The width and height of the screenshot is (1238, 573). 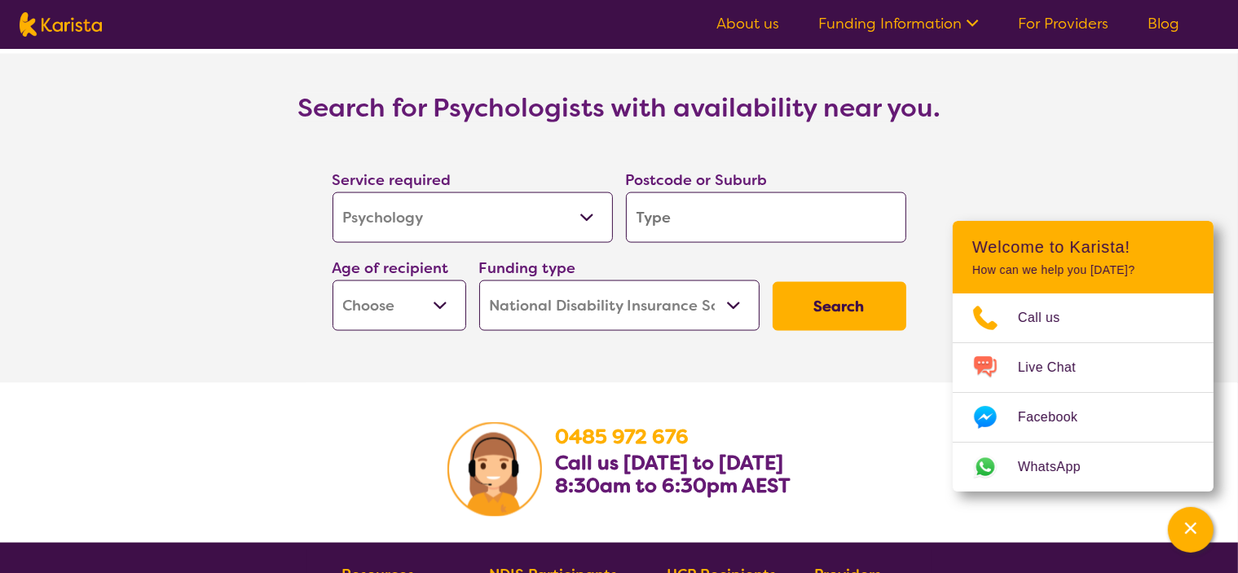 I want to click on span: WhatsApp, so click(x=1059, y=467).